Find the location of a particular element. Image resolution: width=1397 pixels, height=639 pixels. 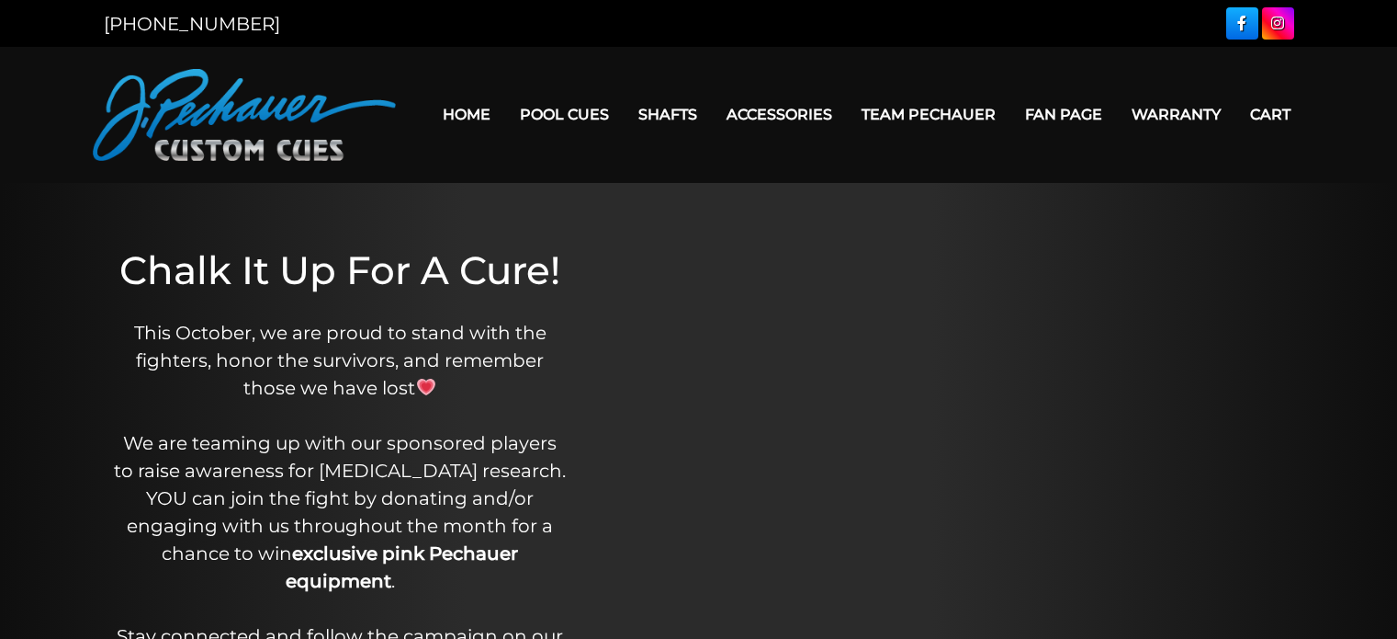

a: Team Pechauer is located at coordinates (929, 114).